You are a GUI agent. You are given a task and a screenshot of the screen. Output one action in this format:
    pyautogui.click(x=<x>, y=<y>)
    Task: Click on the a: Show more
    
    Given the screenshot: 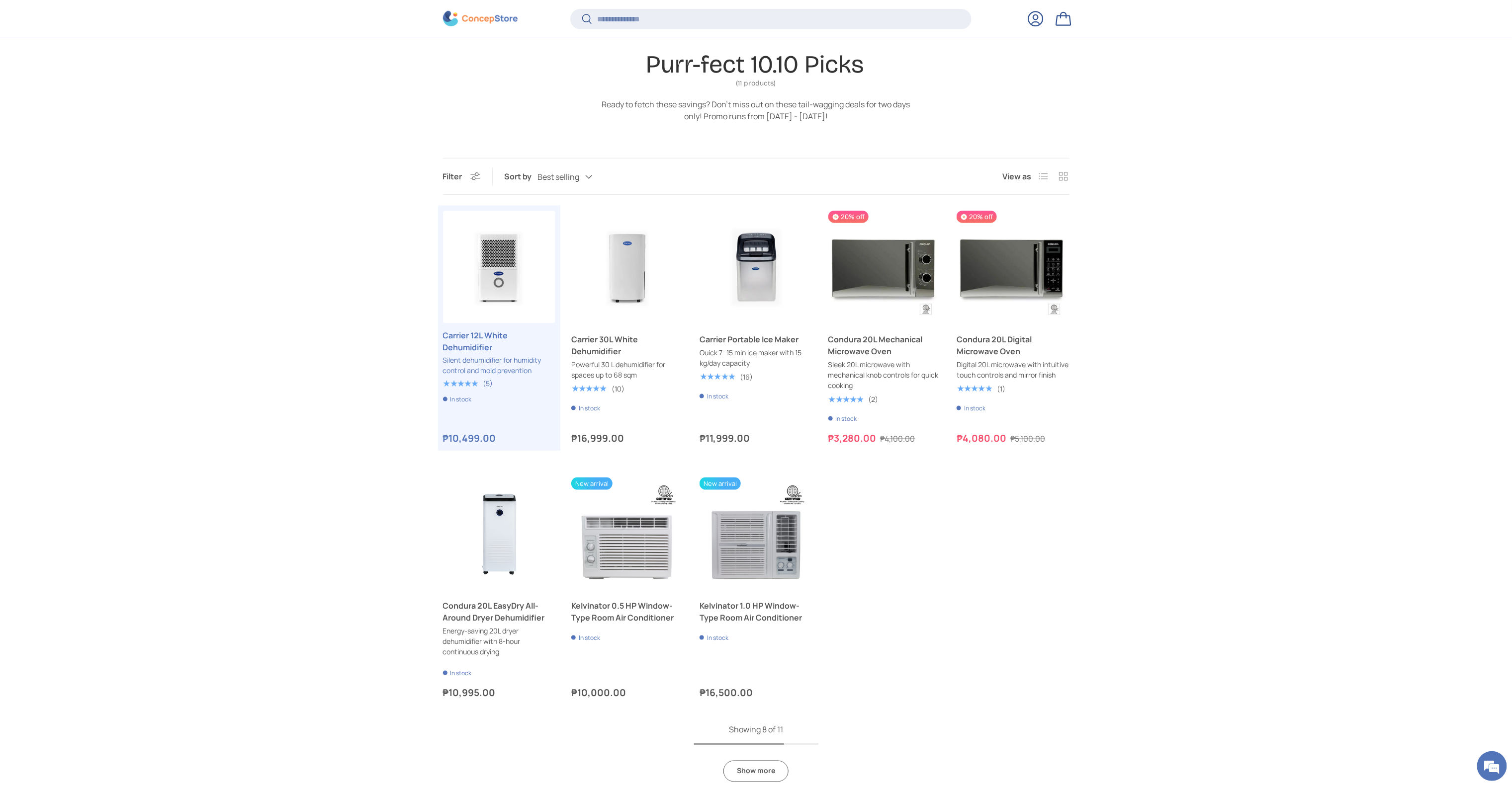 What is the action you would take?
    pyautogui.click(x=756, y=771)
    